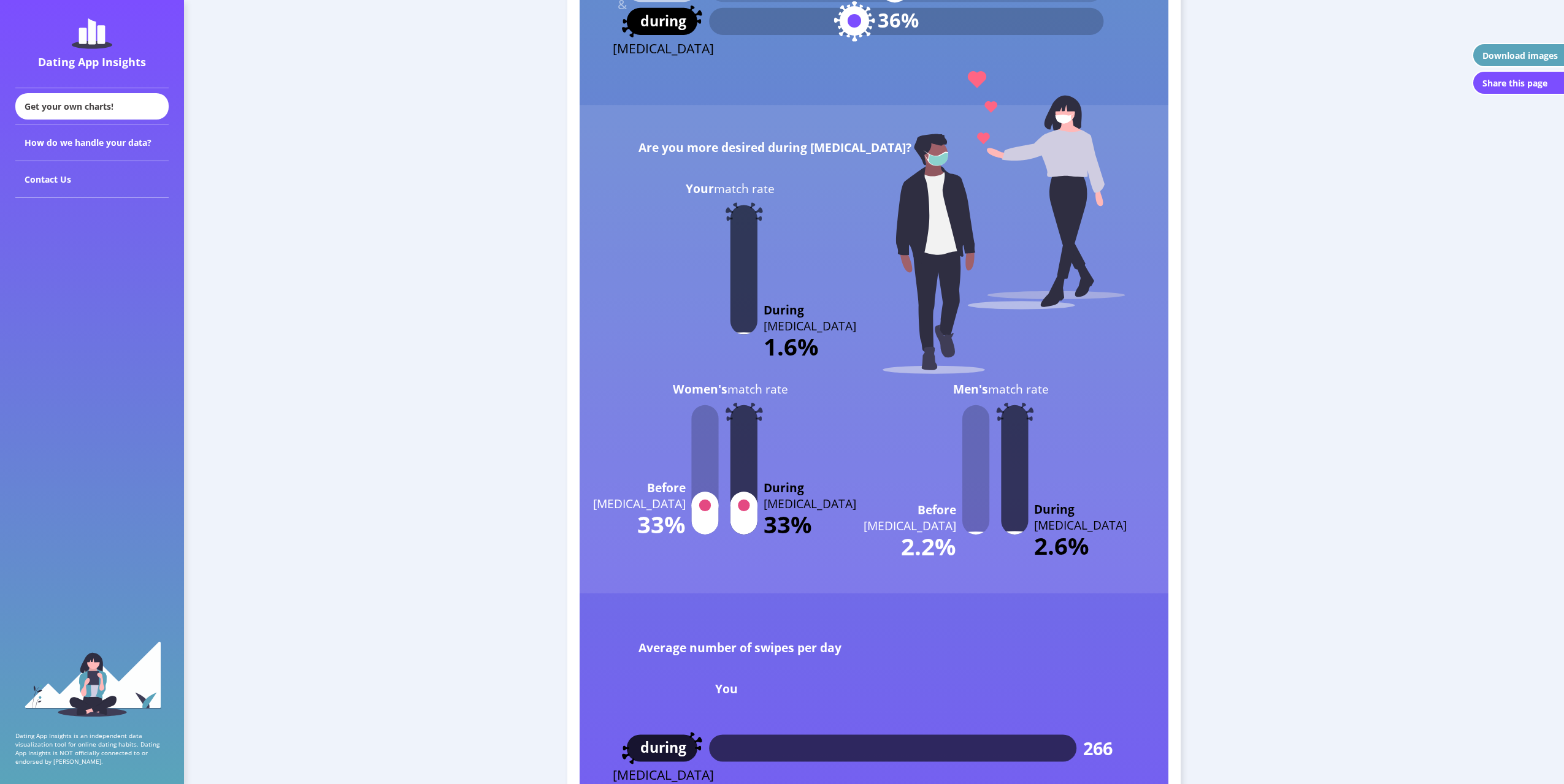 The image size is (1564, 784). I want to click on text: 2.6%, so click(1062, 546).